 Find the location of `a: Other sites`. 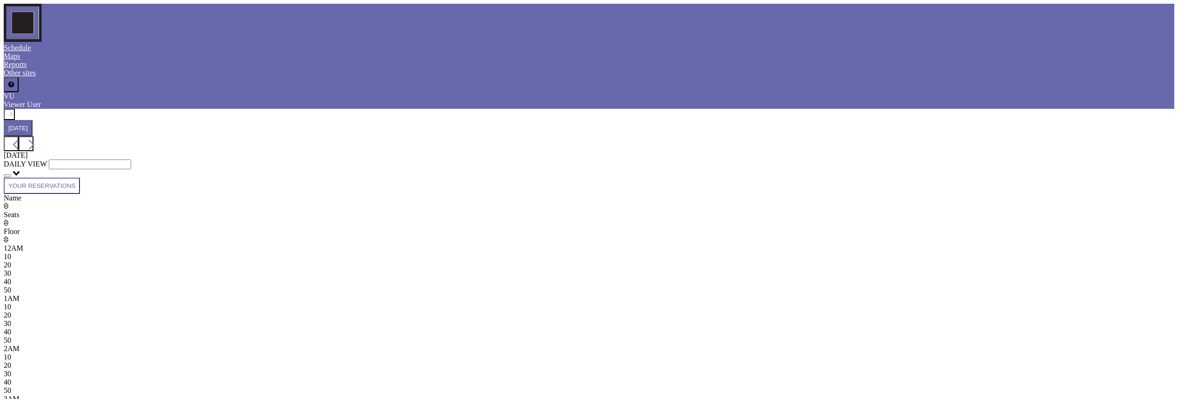

a: Other sites is located at coordinates (20, 73).